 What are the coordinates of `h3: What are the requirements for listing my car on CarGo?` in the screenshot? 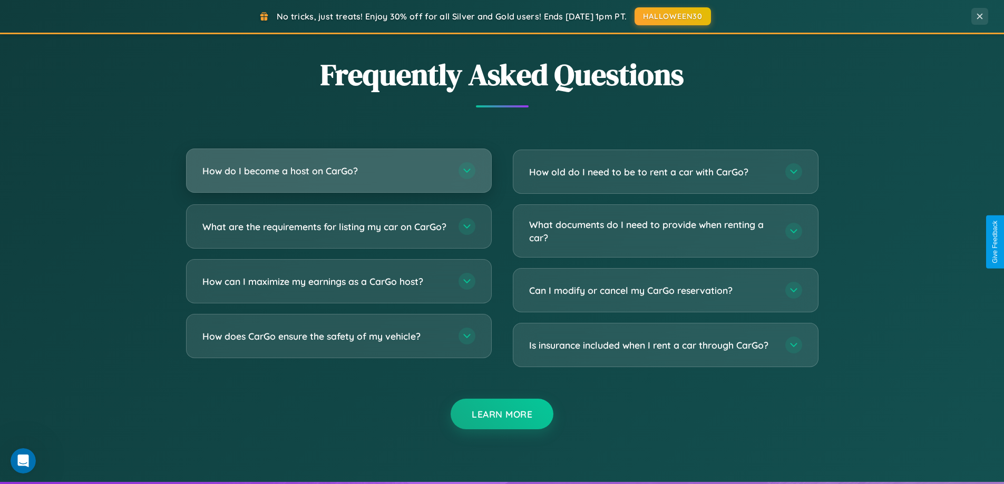 It's located at (325, 227).